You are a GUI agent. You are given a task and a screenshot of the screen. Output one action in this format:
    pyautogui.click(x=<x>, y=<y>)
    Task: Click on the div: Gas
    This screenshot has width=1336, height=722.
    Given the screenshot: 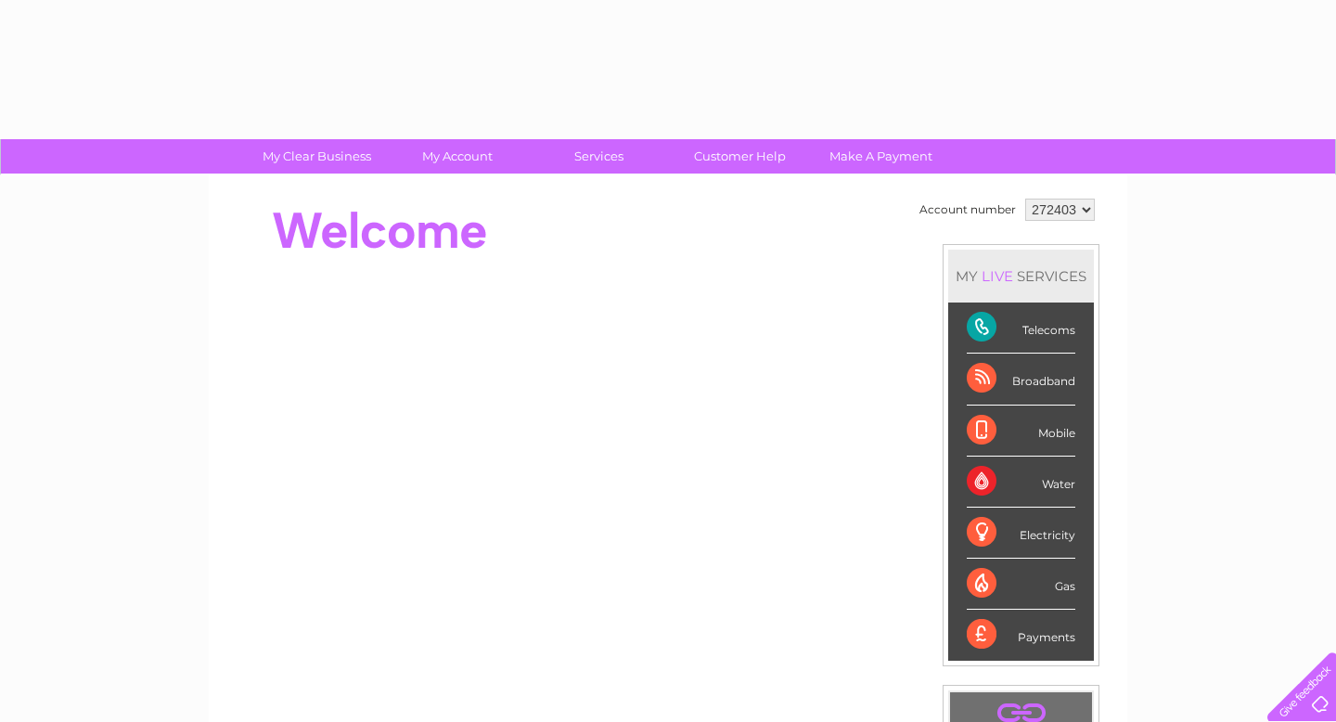 What is the action you would take?
    pyautogui.click(x=1020, y=584)
    